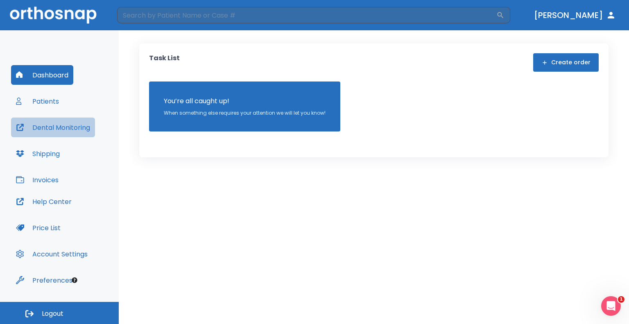 The height and width of the screenshot is (324, 629). What do you see at coordinates (38, 228) in the screenshot?
I see `button: Price List` at bounding box center [38, 228].